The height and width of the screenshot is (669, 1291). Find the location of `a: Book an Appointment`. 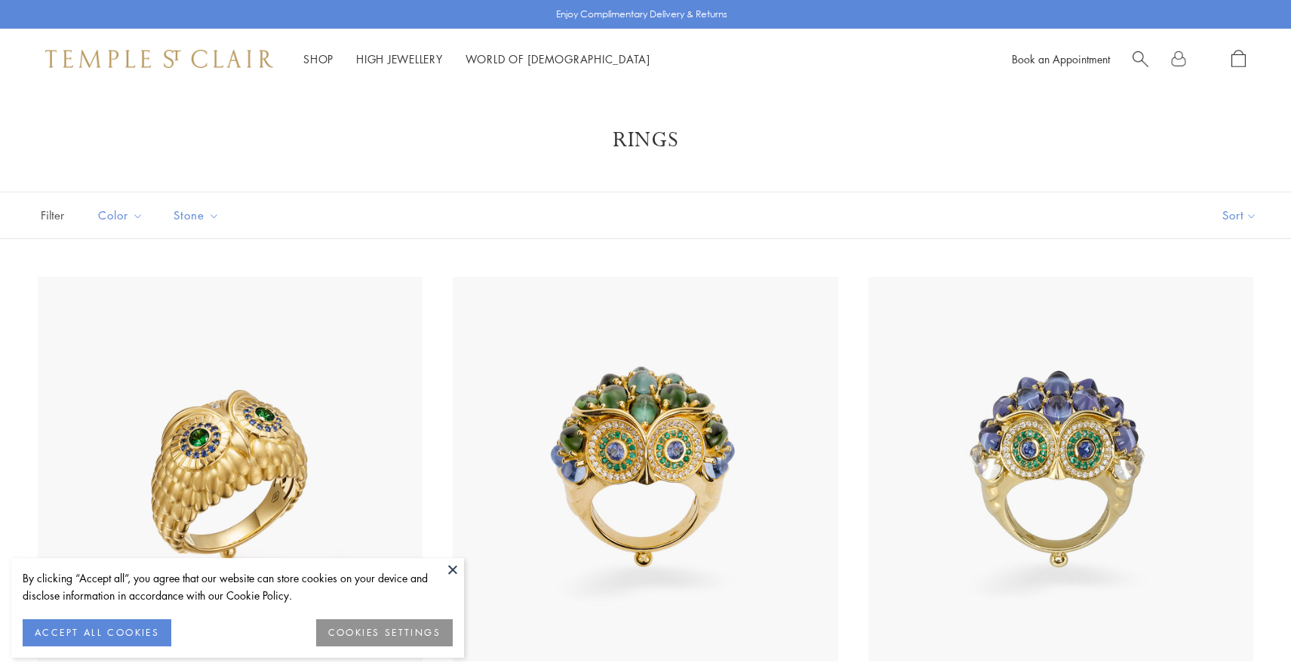

a: Book an Appointment is located at coordinates (1061, 59).